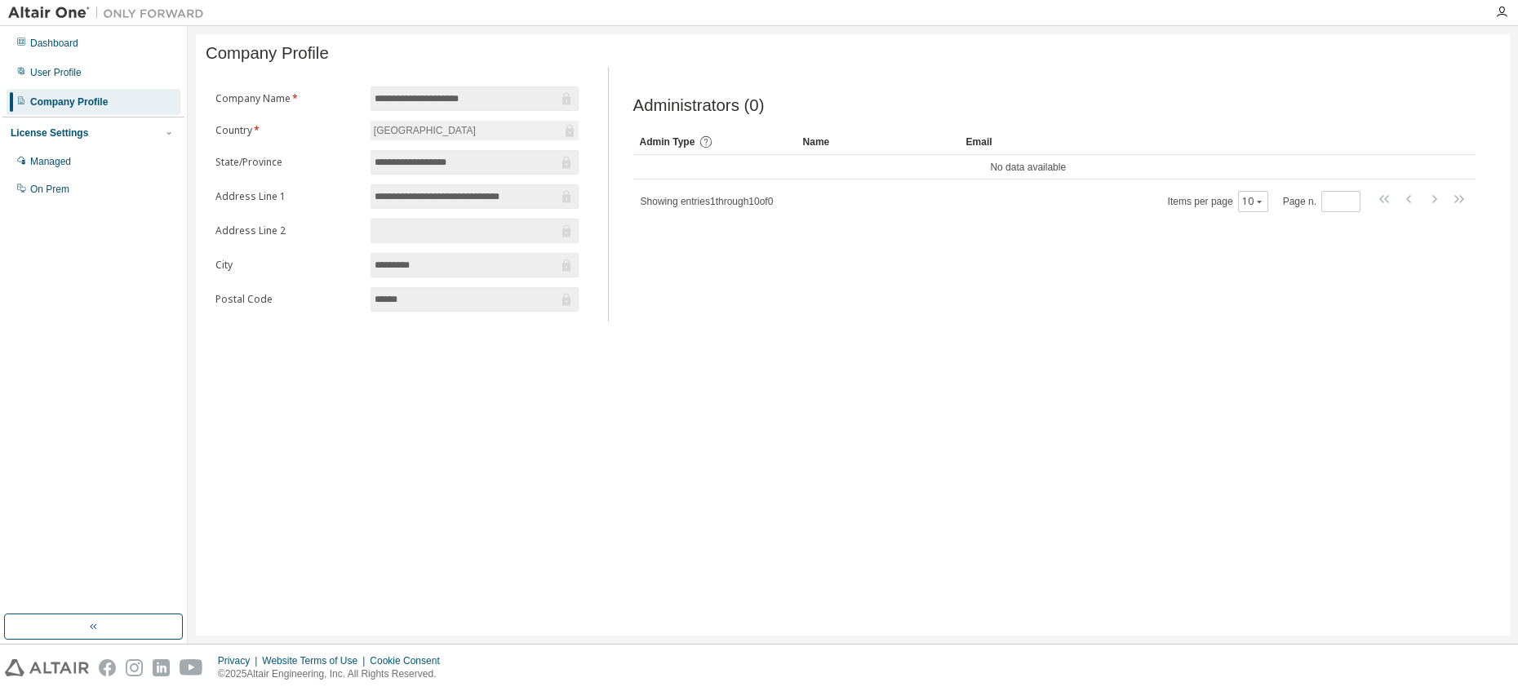 This screenshot has width=1518, height=691. I want to click on img: youtube.svg, so click(191, 668).